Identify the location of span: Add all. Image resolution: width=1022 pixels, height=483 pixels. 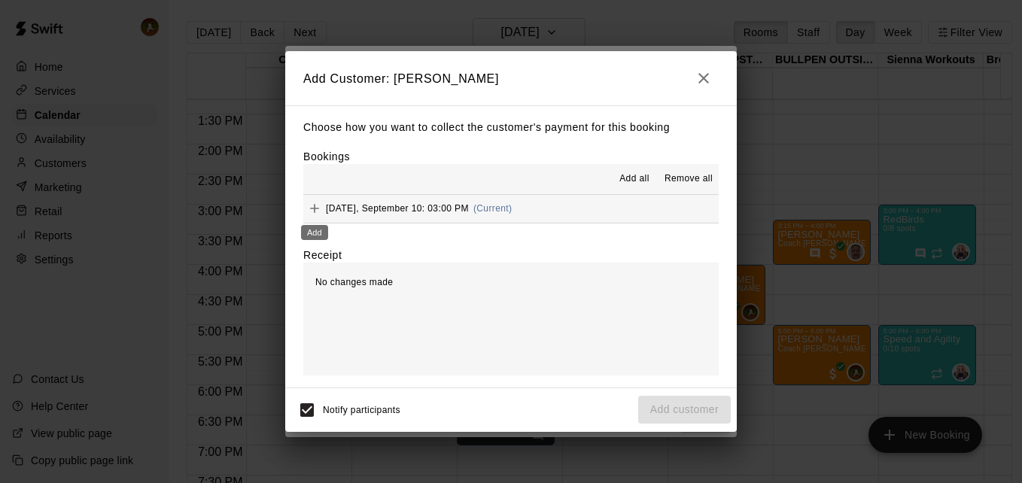
(634, 179).